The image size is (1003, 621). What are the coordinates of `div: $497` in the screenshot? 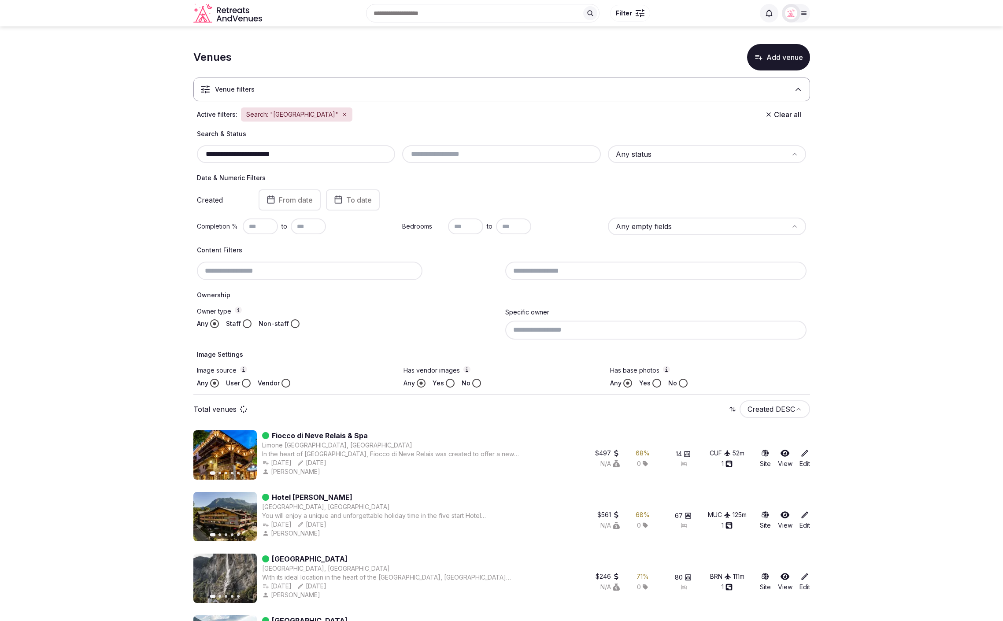 It's located at (607, 453).